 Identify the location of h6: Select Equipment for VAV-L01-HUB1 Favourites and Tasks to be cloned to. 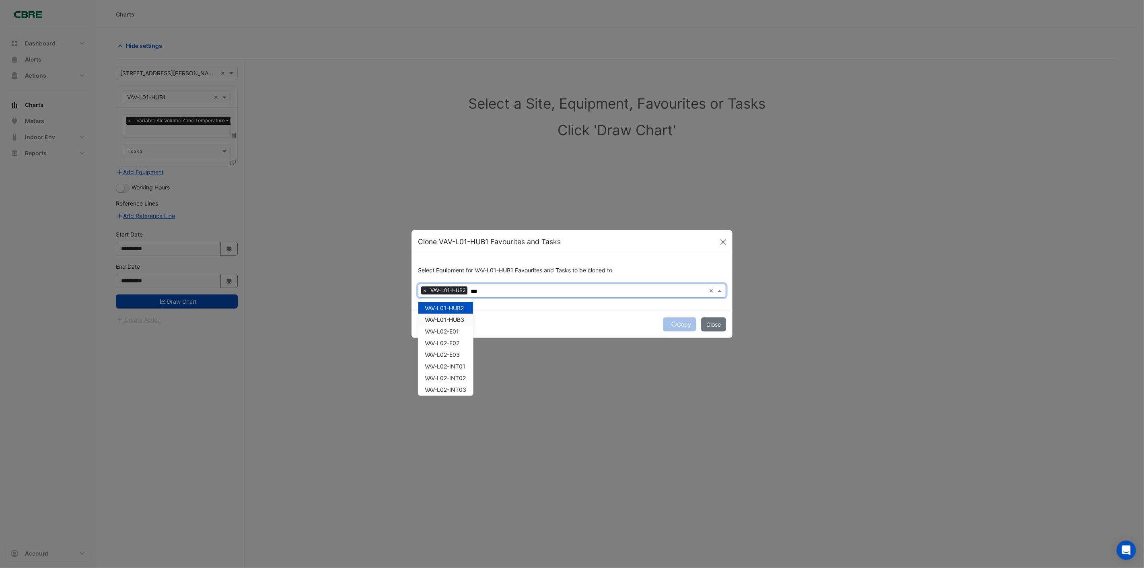
(572, 270).